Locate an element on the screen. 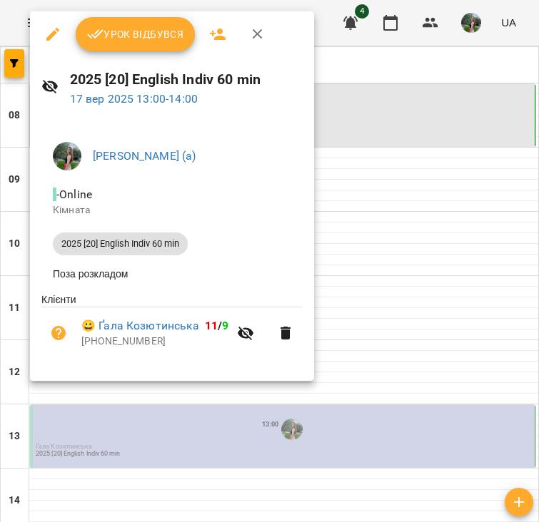 The height and width of the screenshot is (522, 539). li: Поза розкладом is located at coordinates (172, 274).